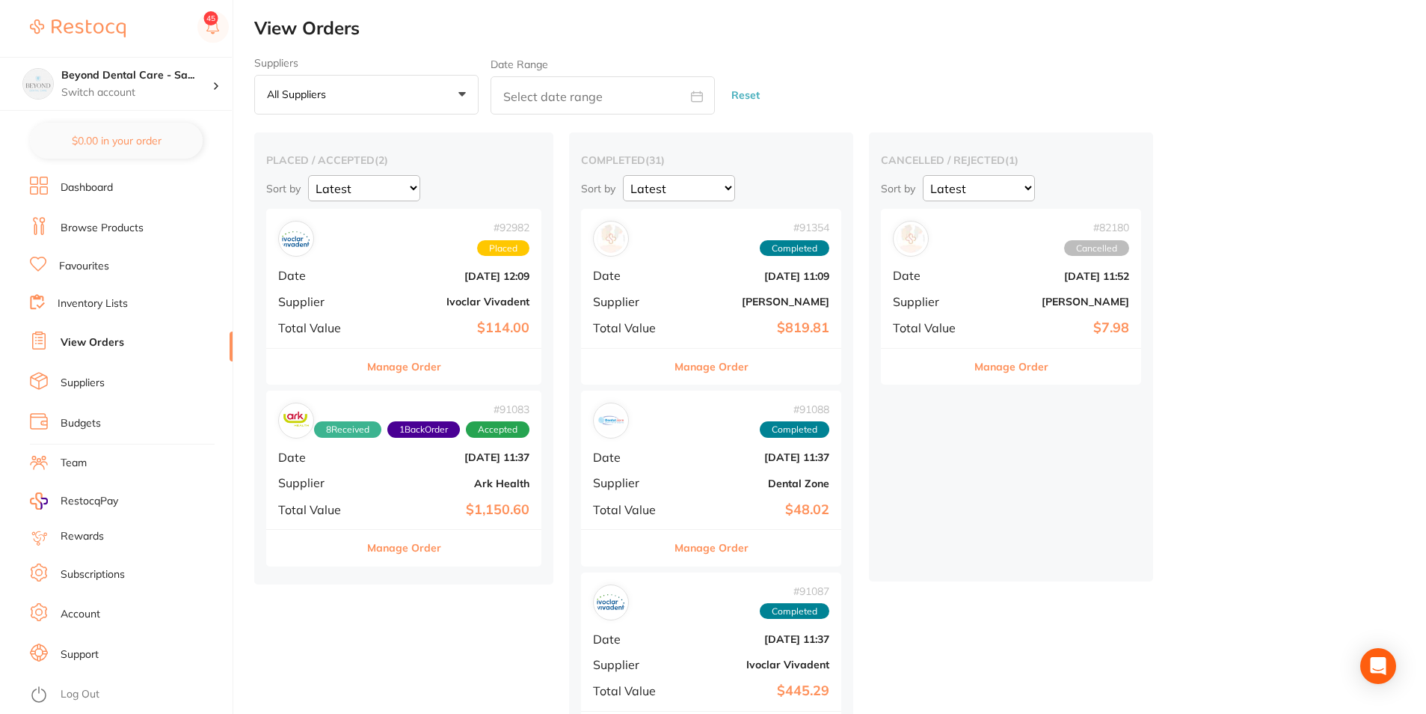 The height and width of the screenshot is (714, 1426). What do you see at coordinates (603, 95) in the screenshot?
I see `input: Select date range` at bounding box center [603, 95].